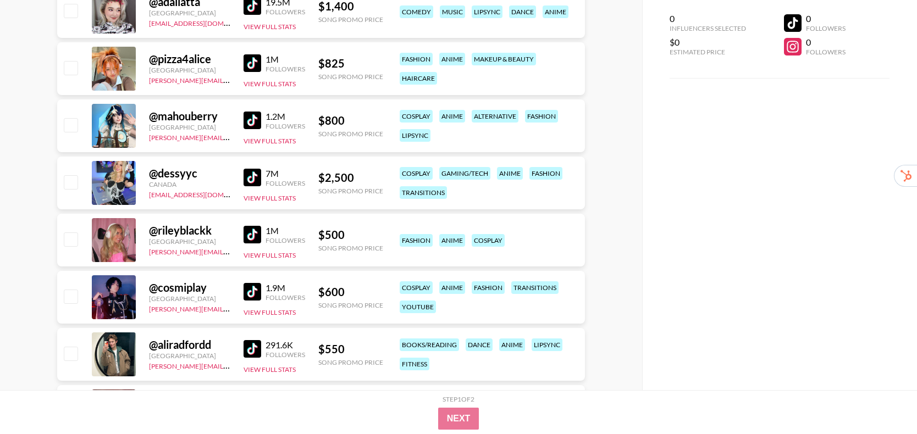 Image resolution: width=917 pixels, height=434 pixels. I want to click on div: Step 1 of 2, so click(459, 399).